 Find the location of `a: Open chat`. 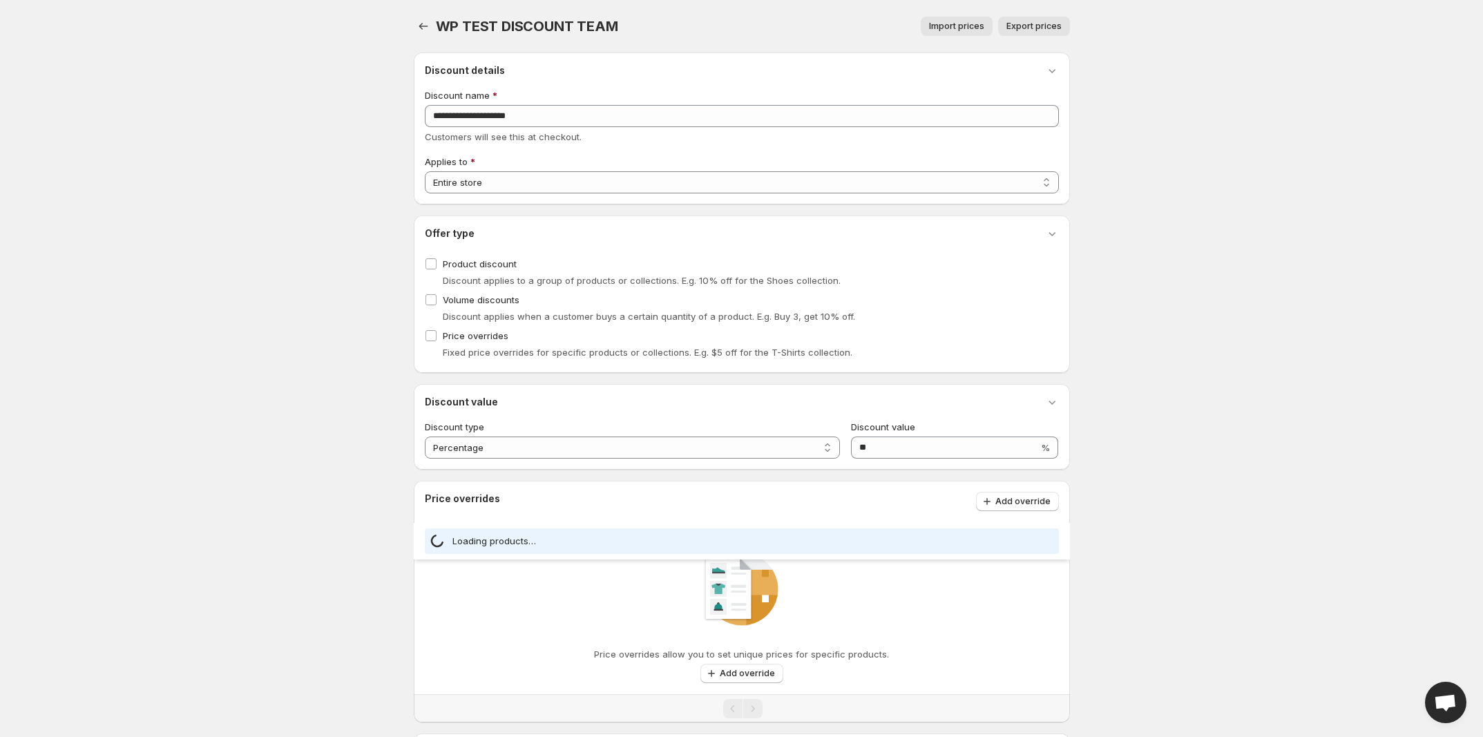

a: Open chat is located at coordinates (1445, 702).